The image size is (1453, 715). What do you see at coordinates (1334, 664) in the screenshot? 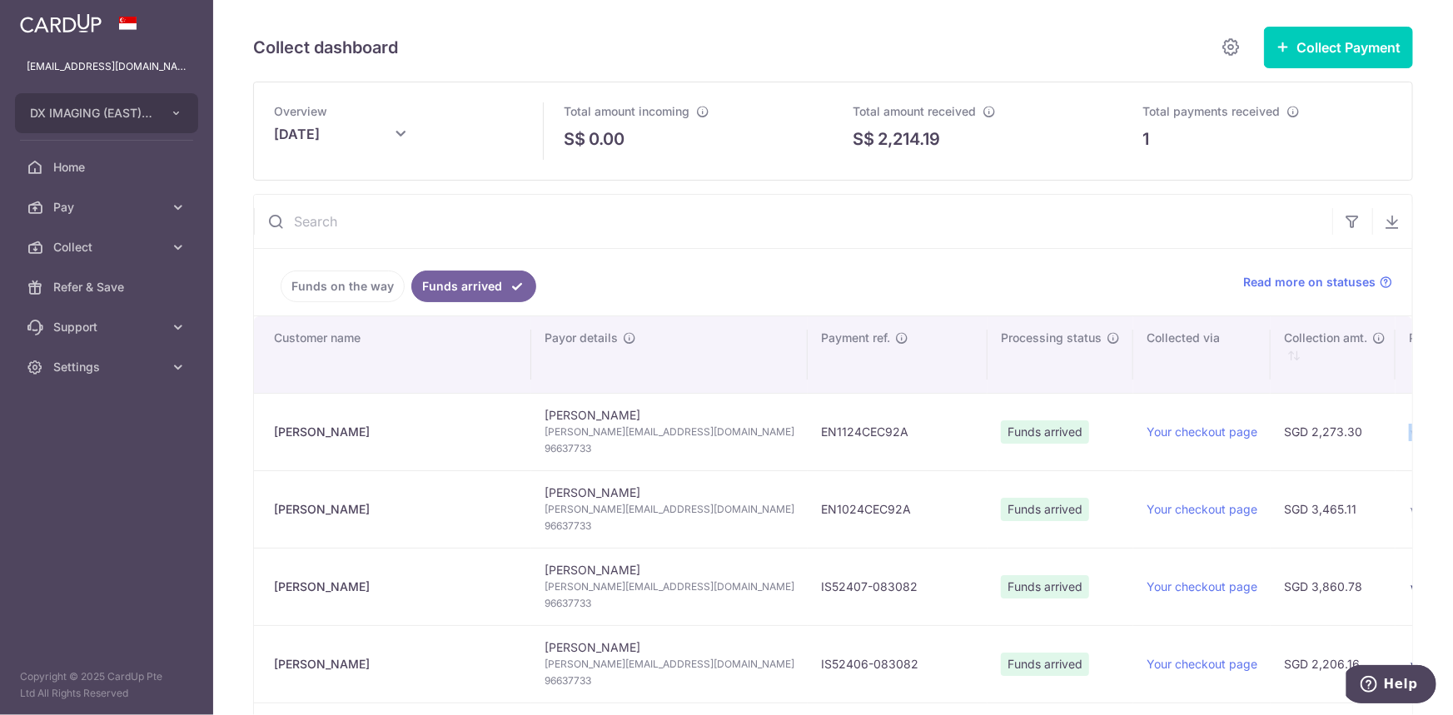
I see `td: SGD 2,206.16` at bounding box center [1334, 664].